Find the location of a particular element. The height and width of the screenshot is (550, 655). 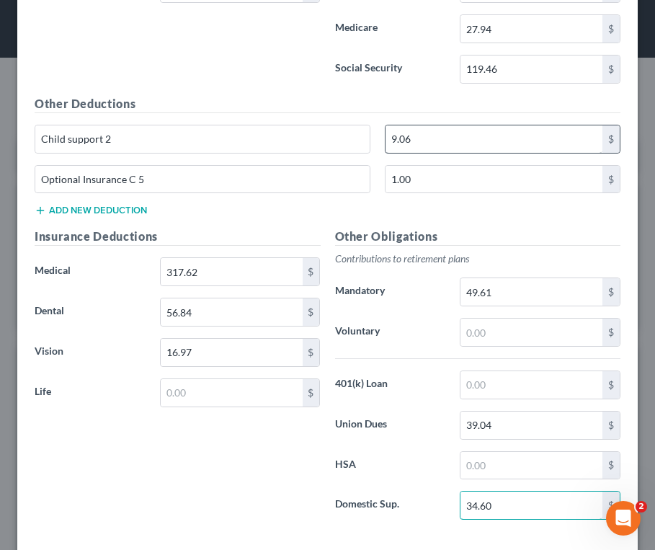

label: Vision is located at coordinates (90, 352).